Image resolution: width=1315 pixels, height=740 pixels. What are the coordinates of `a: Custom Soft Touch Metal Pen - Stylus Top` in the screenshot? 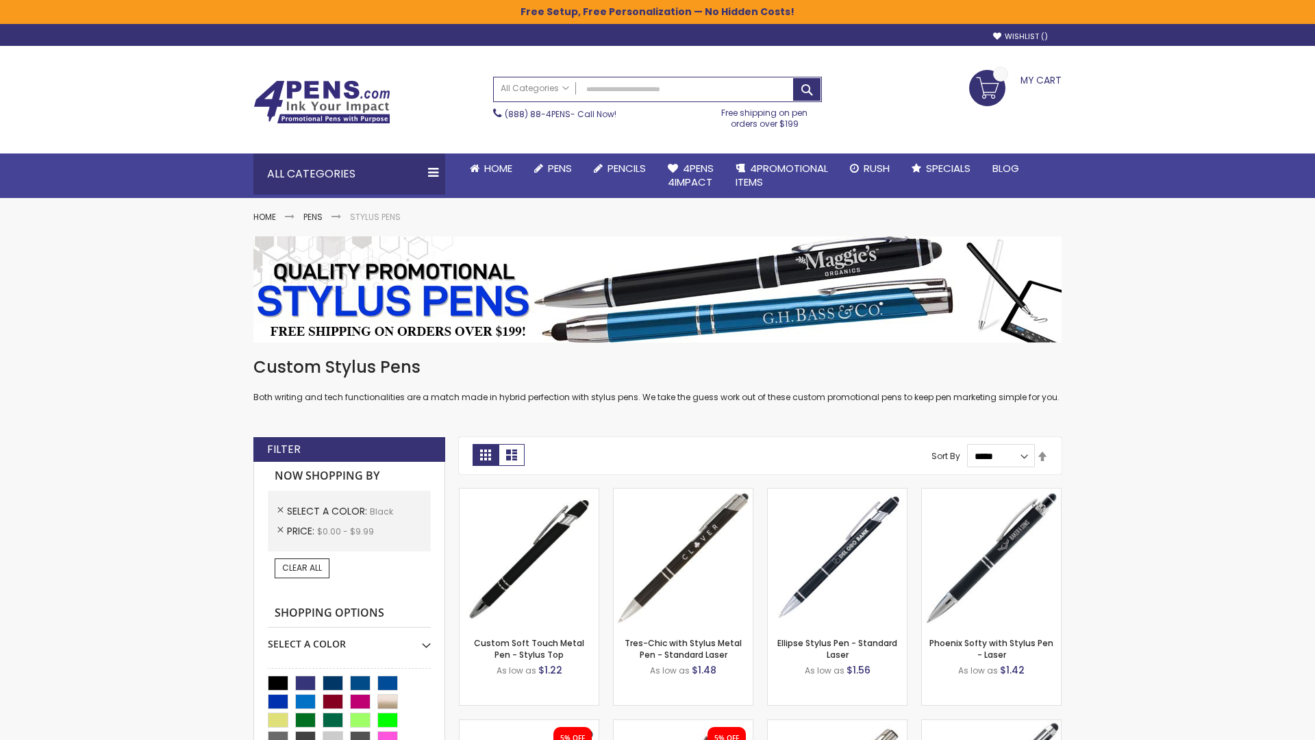 It's located at (529, 648).